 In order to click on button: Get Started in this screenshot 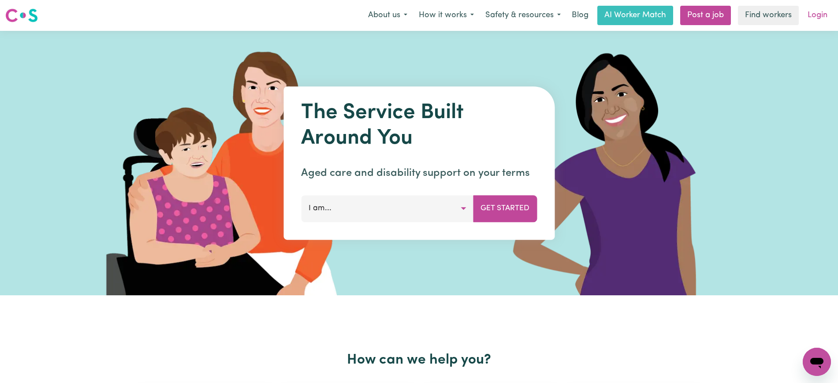, I will do `click(505, 208)`.